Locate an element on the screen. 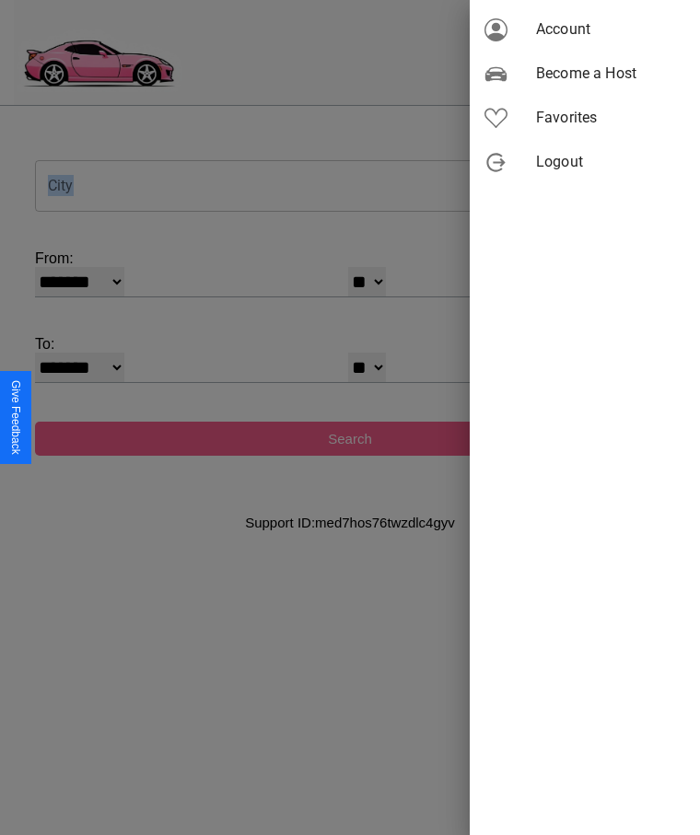 This screenshot has height=835, width=700. span: Logout is located at coordinates (610, 162).